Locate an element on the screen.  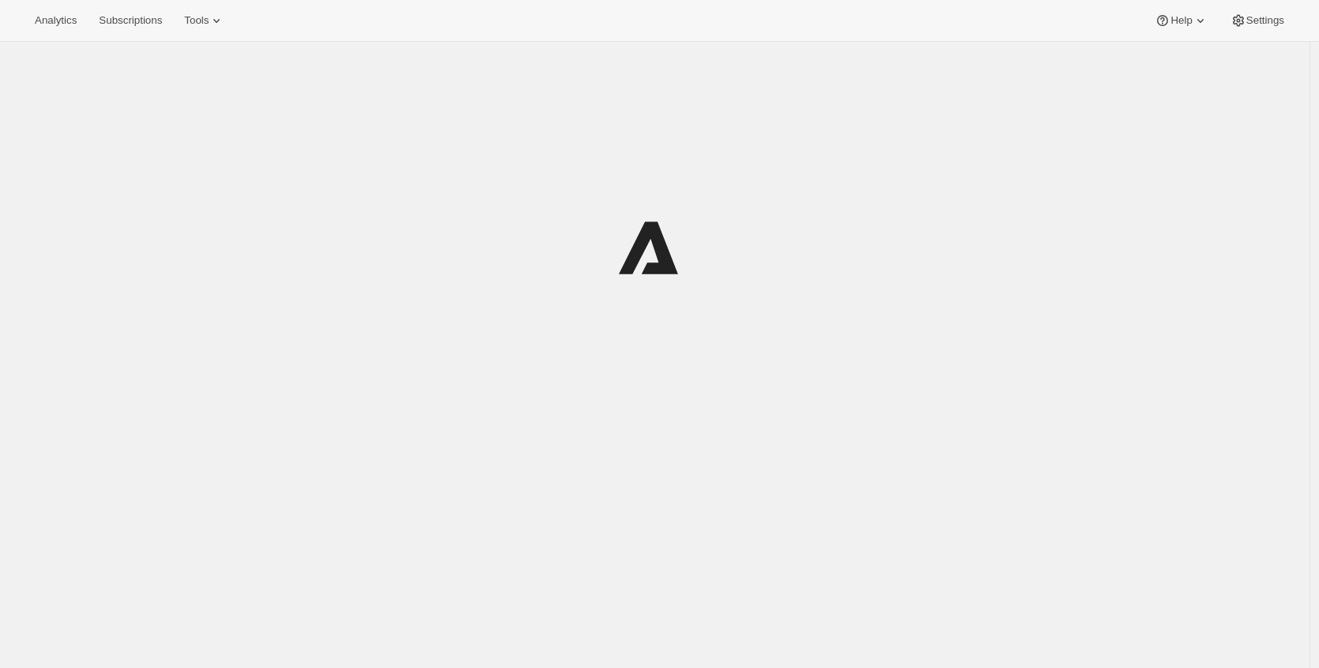
span: Analytics is located at coordinates (55, 21).